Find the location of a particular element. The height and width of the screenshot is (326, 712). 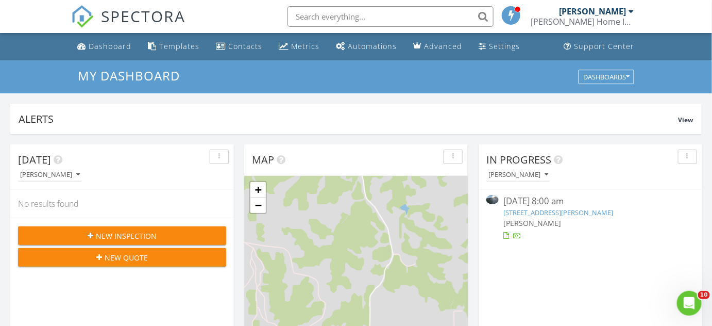

span: View is located at coordinates (686, 120).